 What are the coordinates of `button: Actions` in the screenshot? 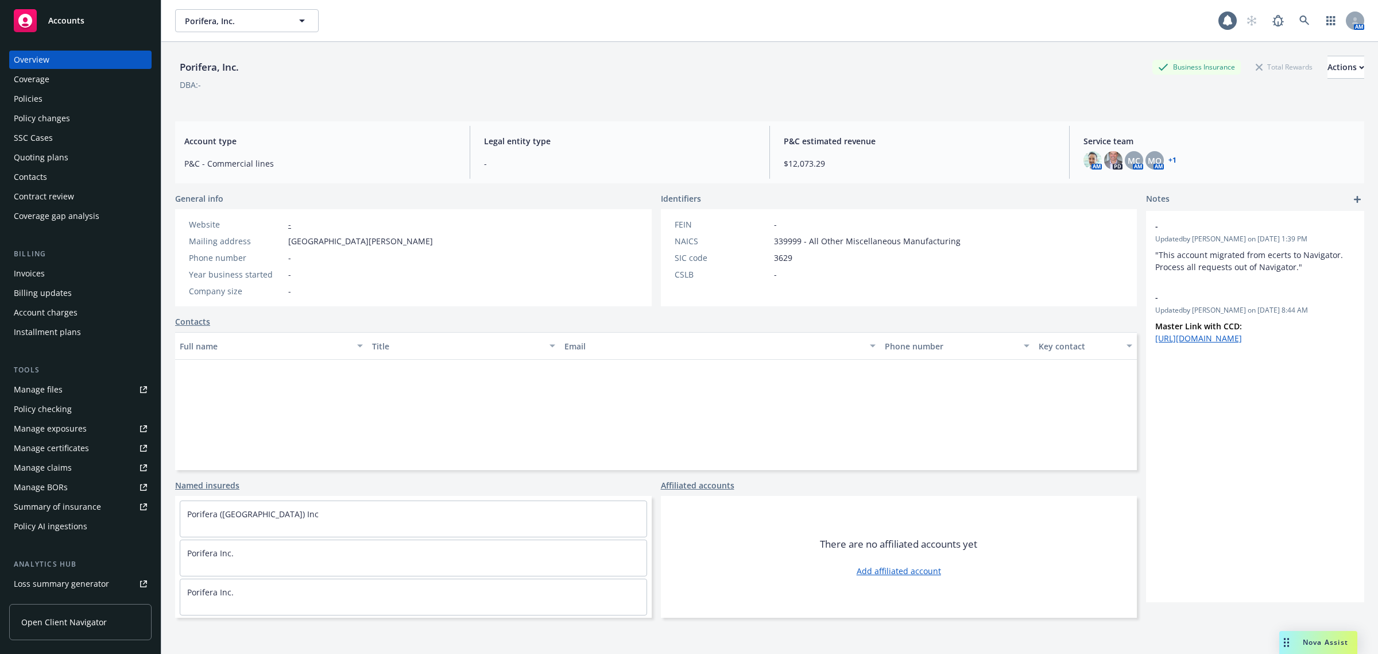 It's located at (1346, 67).